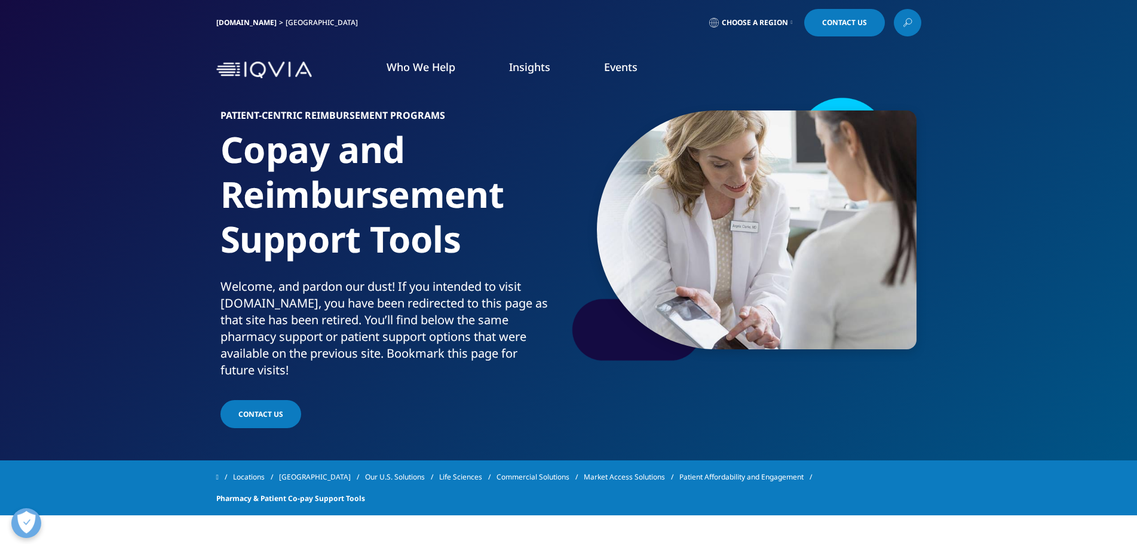 The width and height of the screenshot is (1137, 544). I want to click on nav: Primary, so click(619, 70).